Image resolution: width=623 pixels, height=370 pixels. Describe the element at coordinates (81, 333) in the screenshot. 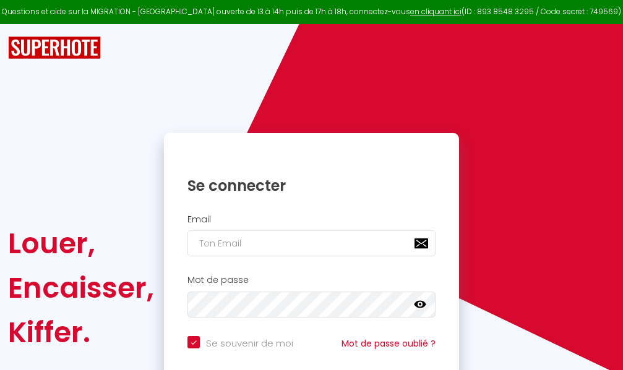

I see `div: Kiffer.` at that location.